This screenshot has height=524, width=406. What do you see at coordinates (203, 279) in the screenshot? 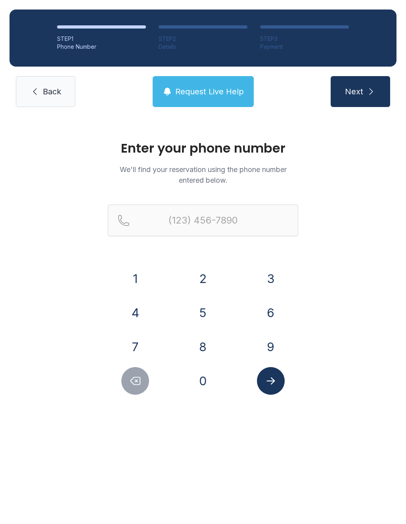
I see `button: 2` at bounding box center [203, 279].